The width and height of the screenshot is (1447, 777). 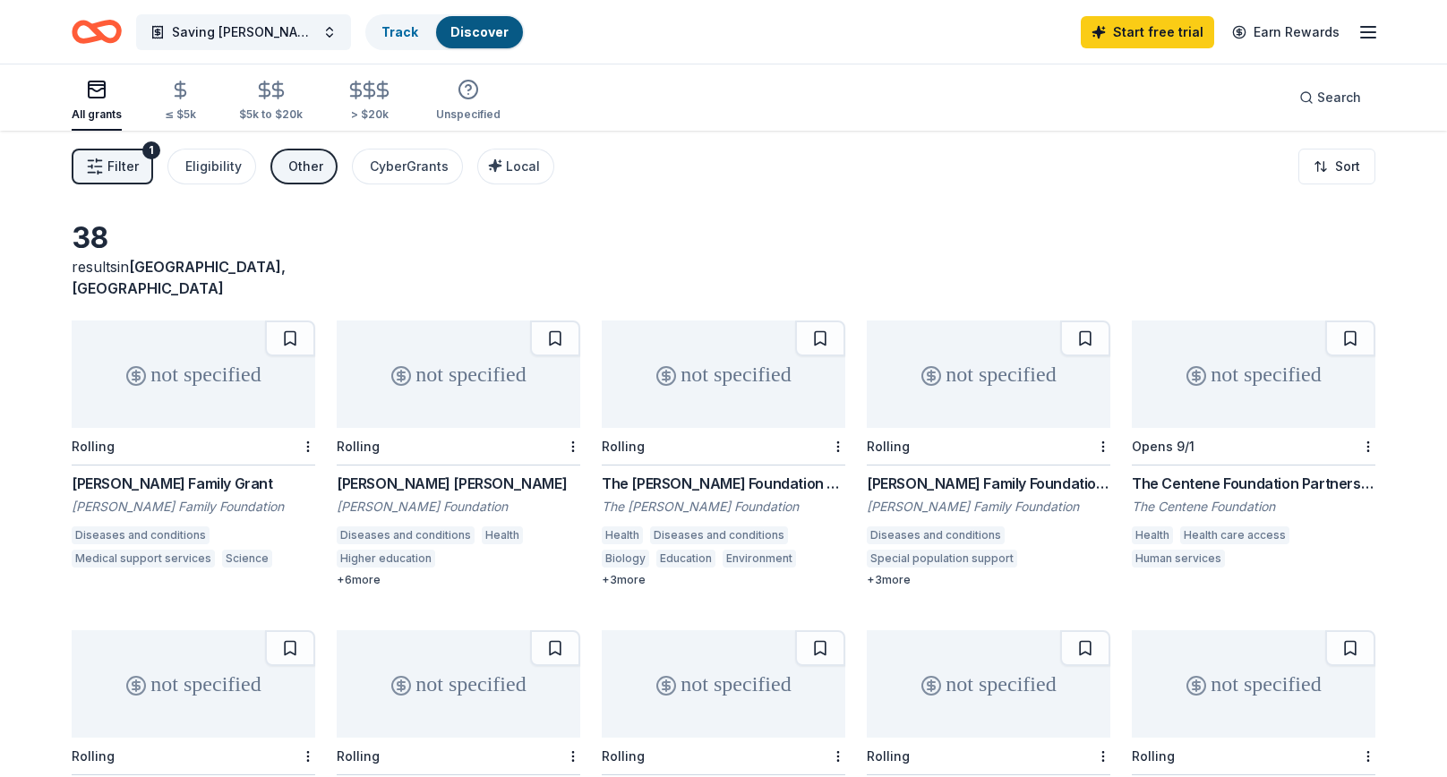 What do you see at coordinates (459, 580) in the screenshot?
I see `div: + 6 more` at bounding box center [459, 580].